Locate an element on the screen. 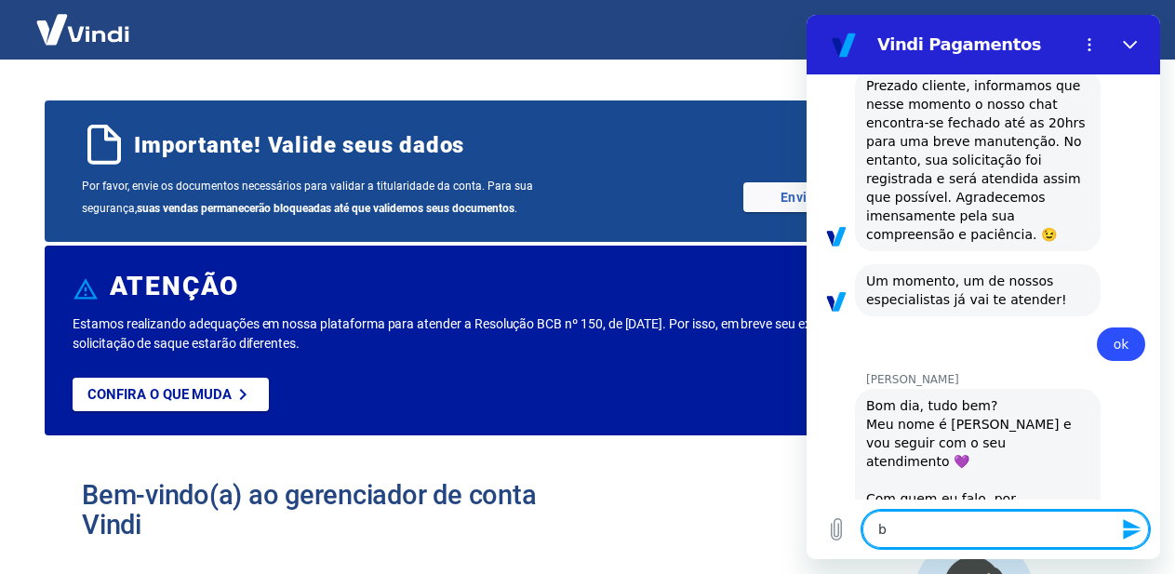 Image resolution: width=1175 pixels, height=574 pixels. textarea: b is located at coordinates (199, 514).